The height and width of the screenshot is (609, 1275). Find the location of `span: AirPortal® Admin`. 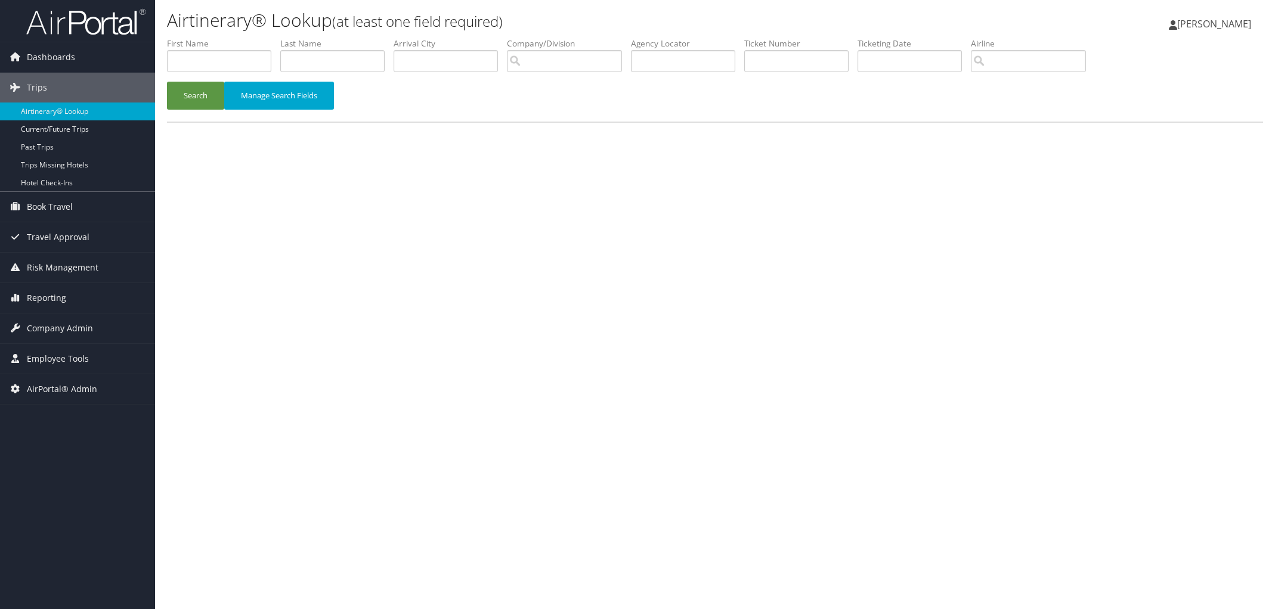

span: AirPortal® Admin is located at coordinates (62, 389).